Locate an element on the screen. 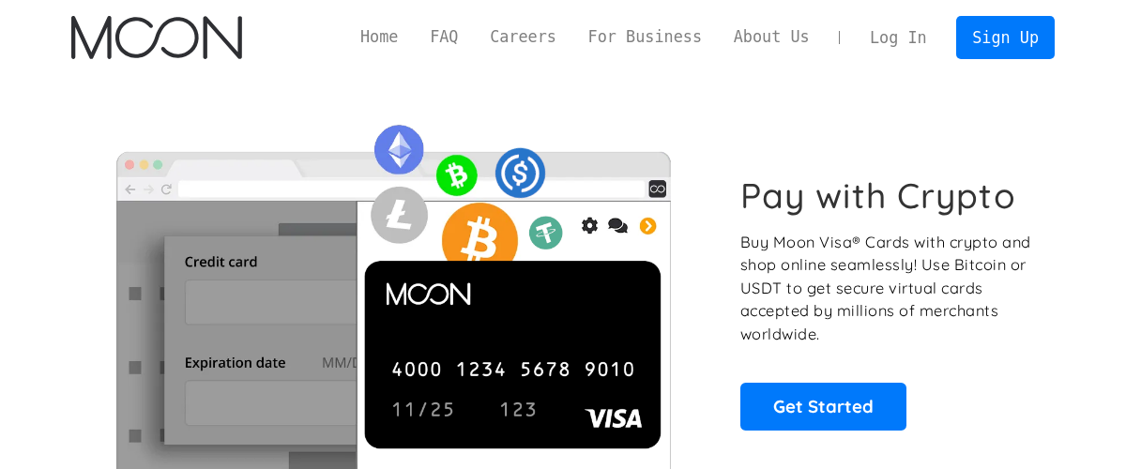  h1: Pay with Crypto is located at coordinates (878, 195).